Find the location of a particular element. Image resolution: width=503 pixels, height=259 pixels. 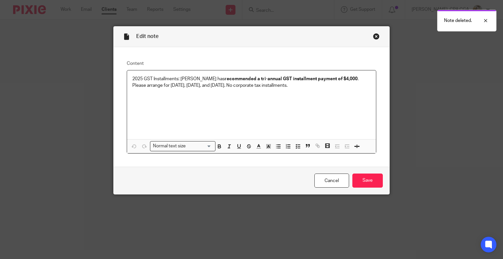

input: Save is located at coordinates (368, 181).